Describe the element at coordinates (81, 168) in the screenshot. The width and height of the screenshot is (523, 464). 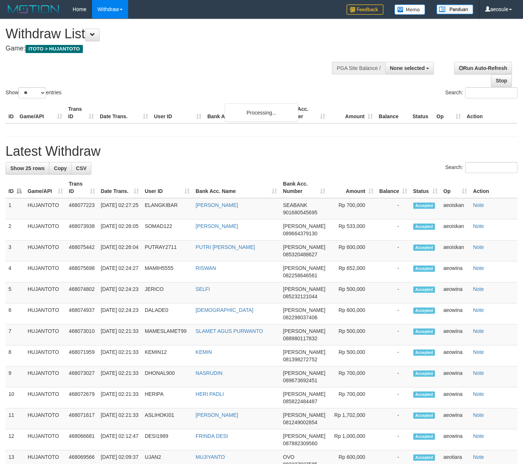
I see `span: CSV` at that location.